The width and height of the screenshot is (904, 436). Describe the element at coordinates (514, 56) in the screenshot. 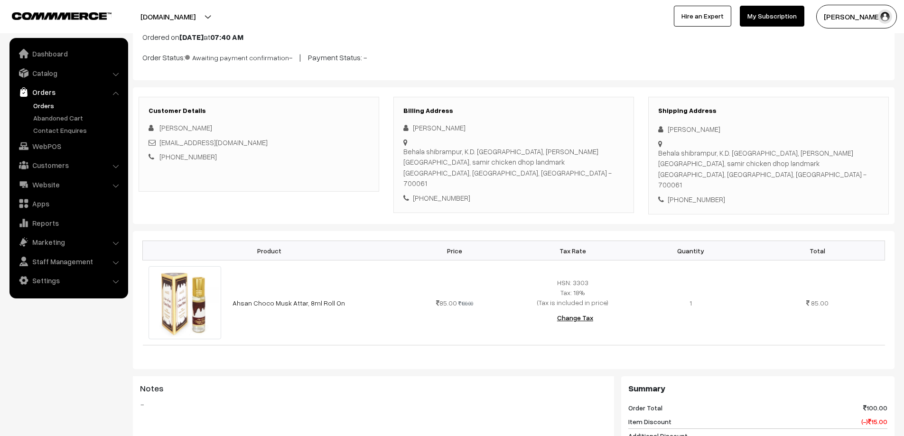

I see `p: Order Status: - | Payment Status: -` at that location.